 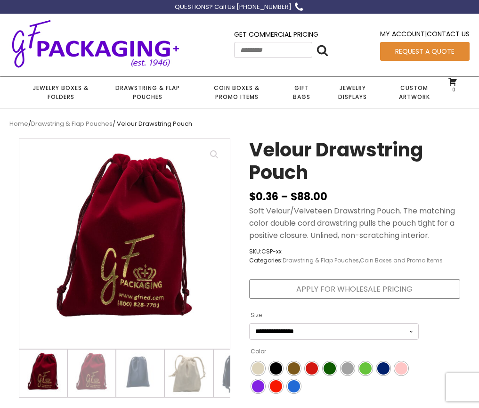 I want to click on h1: Velour Drawstring Pouch, so click(x=355, y=163).